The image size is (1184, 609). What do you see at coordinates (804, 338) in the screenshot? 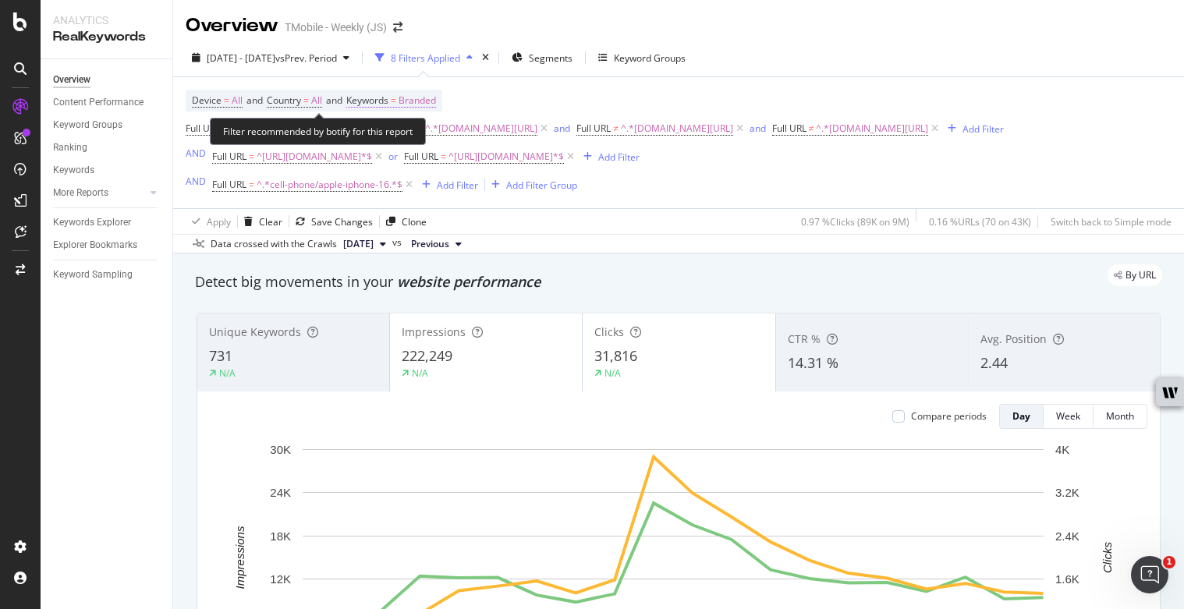
I see `span: CTR %` at bounding box center [804, 338].